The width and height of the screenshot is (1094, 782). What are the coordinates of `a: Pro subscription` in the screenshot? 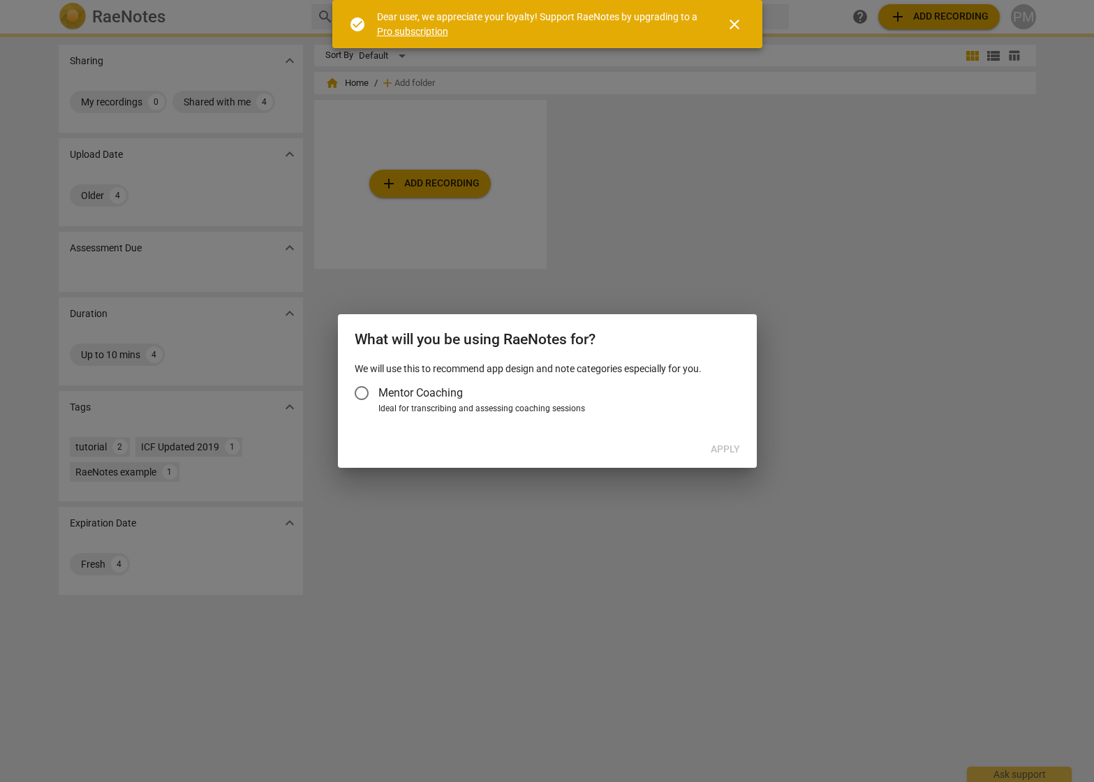 It's located at (413, 31).